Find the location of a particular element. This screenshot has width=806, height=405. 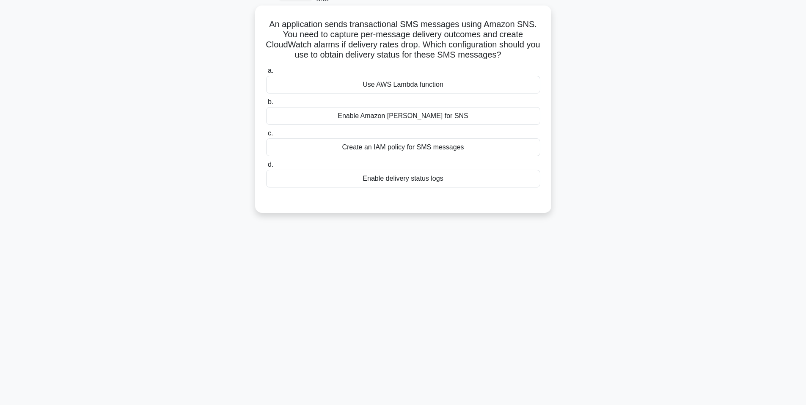

div: Create an IAM policy for SMS messages is located at coordinates (403, 147).